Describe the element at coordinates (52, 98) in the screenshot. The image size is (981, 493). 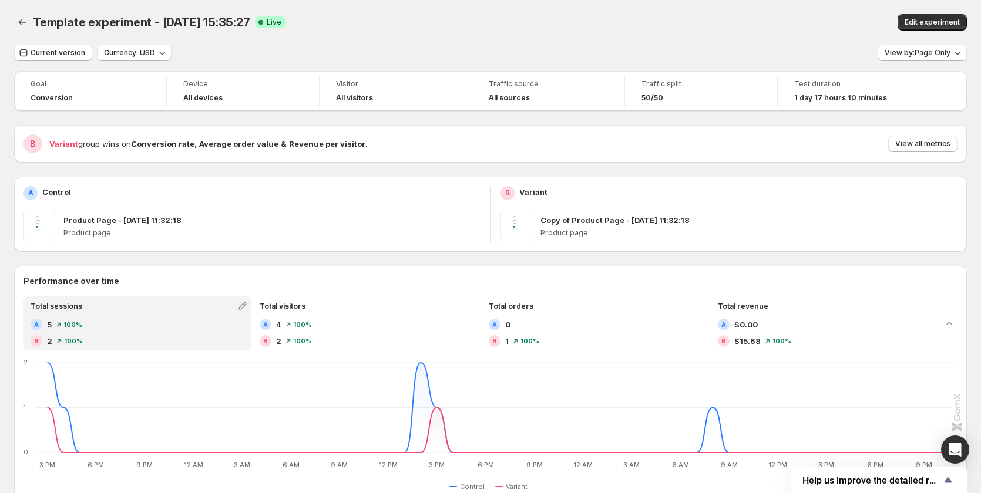
I see `span: Conversion` at that location.